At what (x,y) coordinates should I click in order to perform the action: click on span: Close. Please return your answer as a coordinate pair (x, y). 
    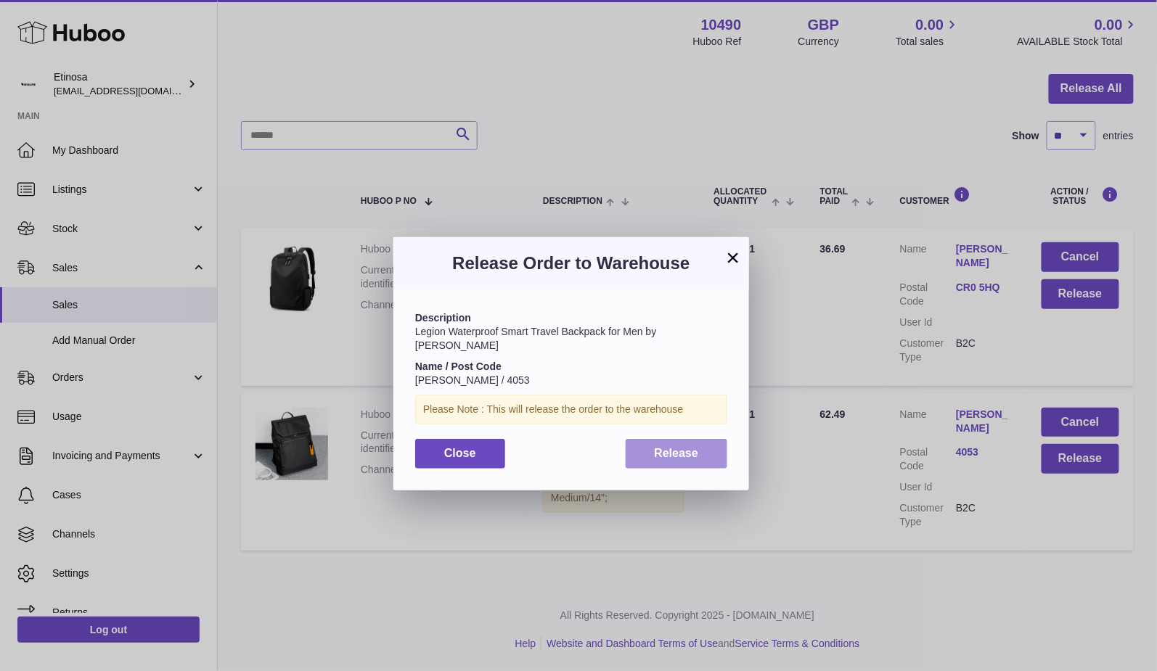
    Looking at the image, I should click on (460, 453).